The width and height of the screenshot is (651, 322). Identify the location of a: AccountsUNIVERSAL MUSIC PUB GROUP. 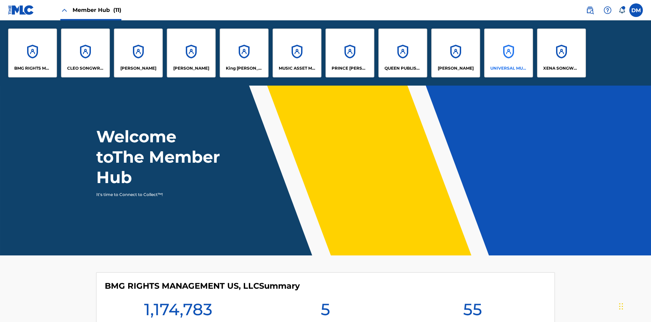
(509, 53).